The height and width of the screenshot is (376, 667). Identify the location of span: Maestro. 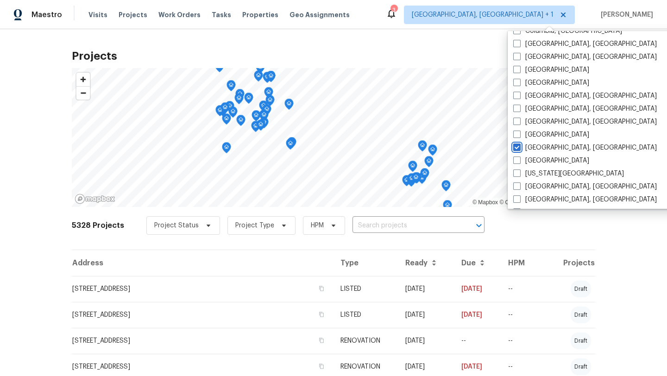
(47, 15).